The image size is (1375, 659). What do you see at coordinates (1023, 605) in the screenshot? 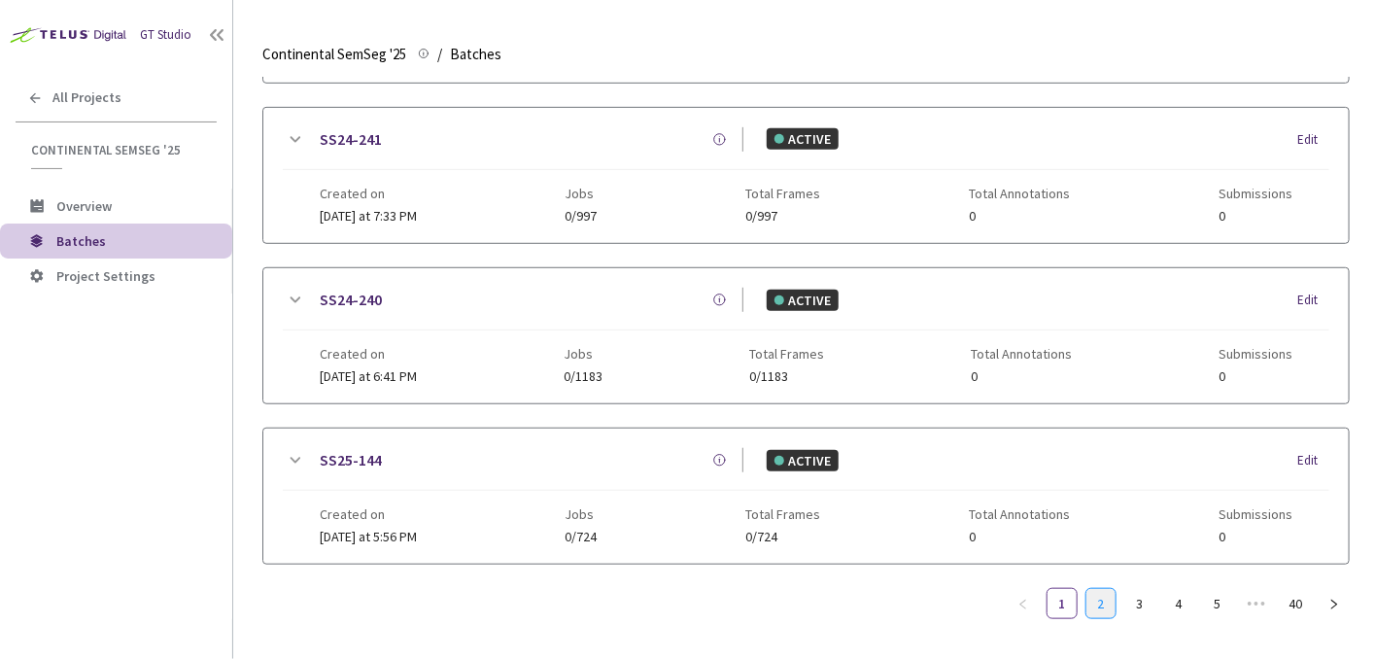
I see `span: left` at bounding box center [1023, 605].